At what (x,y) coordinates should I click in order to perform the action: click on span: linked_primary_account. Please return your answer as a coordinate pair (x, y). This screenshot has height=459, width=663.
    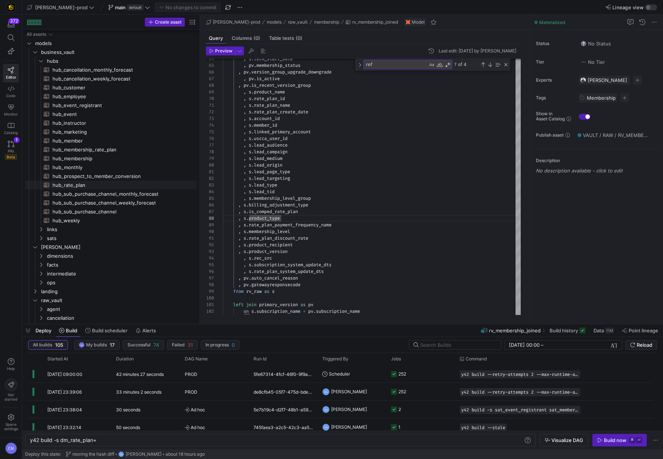
    Looking at the image, I should click on (282, 132).